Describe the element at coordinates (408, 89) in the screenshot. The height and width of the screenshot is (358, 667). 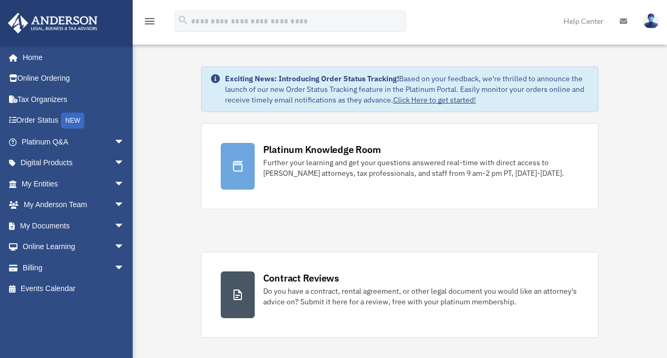
I see `div: Based on your feedback, we're thrilled to announce the launch of our new Order Status Tracking fe...` at that location.